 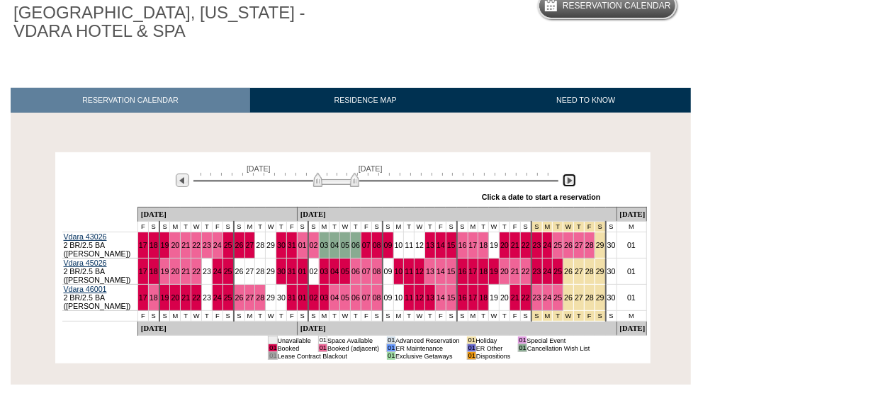 What do you see at coordinates (542, 197) in the screenshot?
I see `div: Click a date to start a reservation` at bounding box center [542, 197].